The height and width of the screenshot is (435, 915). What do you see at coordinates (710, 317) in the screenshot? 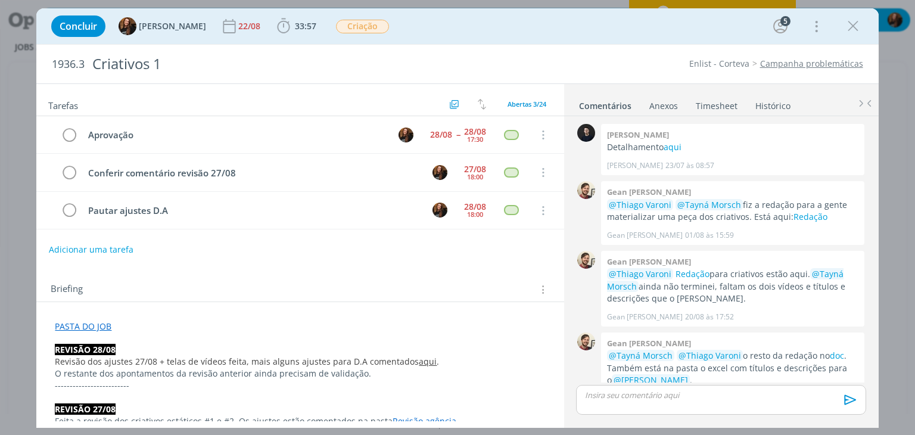
I see `span: 20/08 às 17:52` at bounding box center [710, 317].